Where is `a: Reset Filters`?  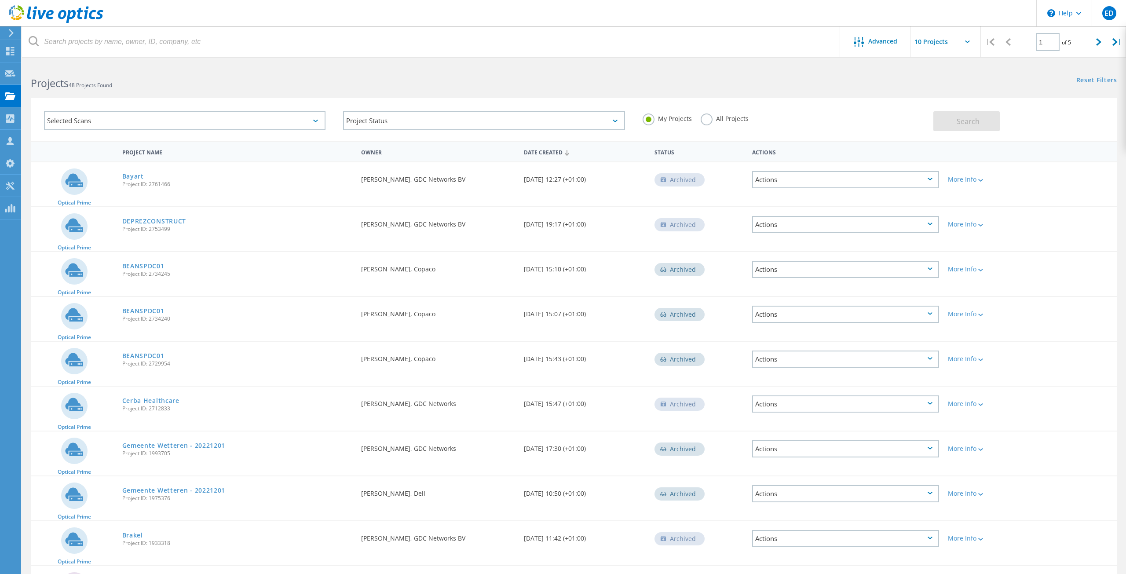 a: Reset Filters is located at coordinates (1097, 81).